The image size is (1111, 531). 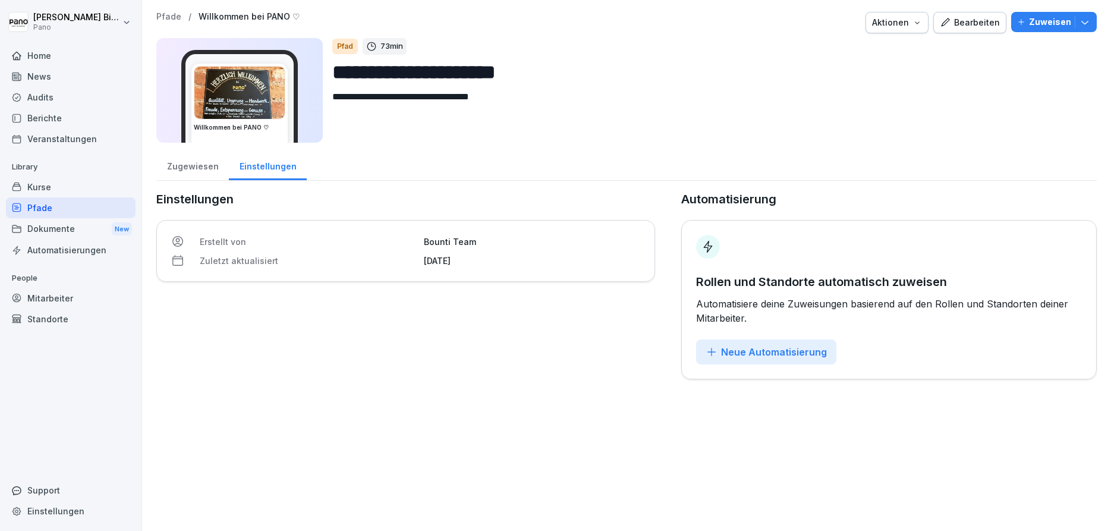 I want to click on a: Willkommen bei PANO ♡, so click(x=249, y=17).